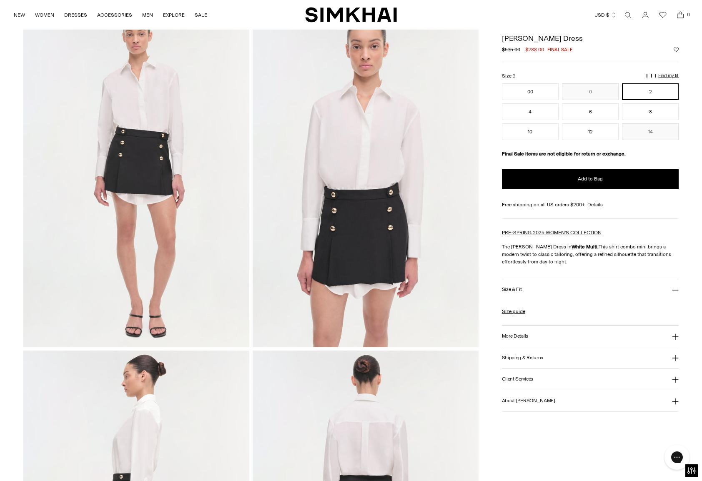  I want to click on a: EXPLORE, so click(174, 15).